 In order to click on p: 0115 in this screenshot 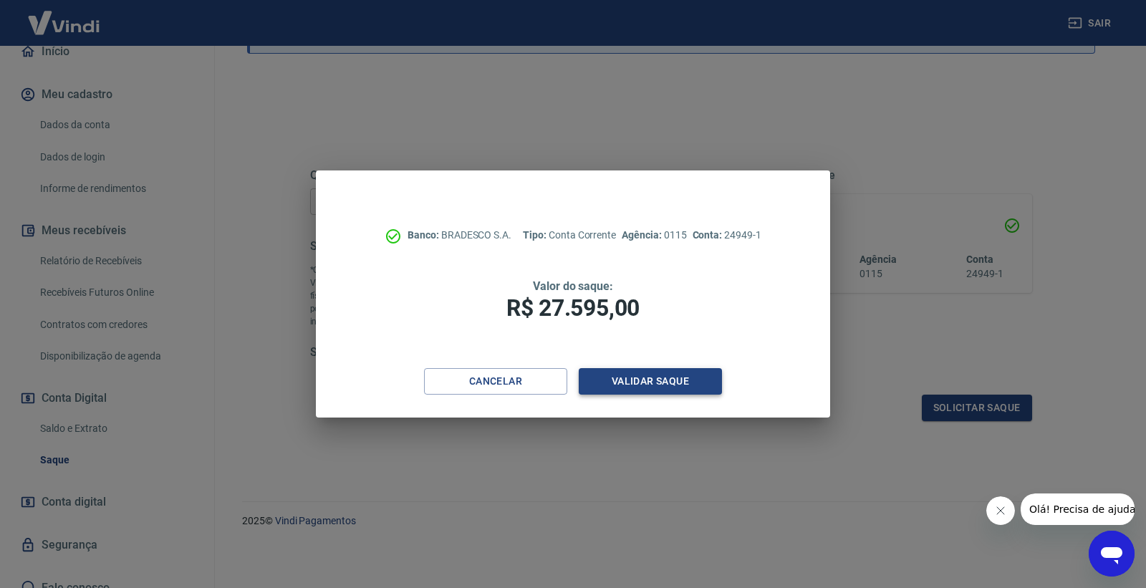, I will do `click(654, 235)`.